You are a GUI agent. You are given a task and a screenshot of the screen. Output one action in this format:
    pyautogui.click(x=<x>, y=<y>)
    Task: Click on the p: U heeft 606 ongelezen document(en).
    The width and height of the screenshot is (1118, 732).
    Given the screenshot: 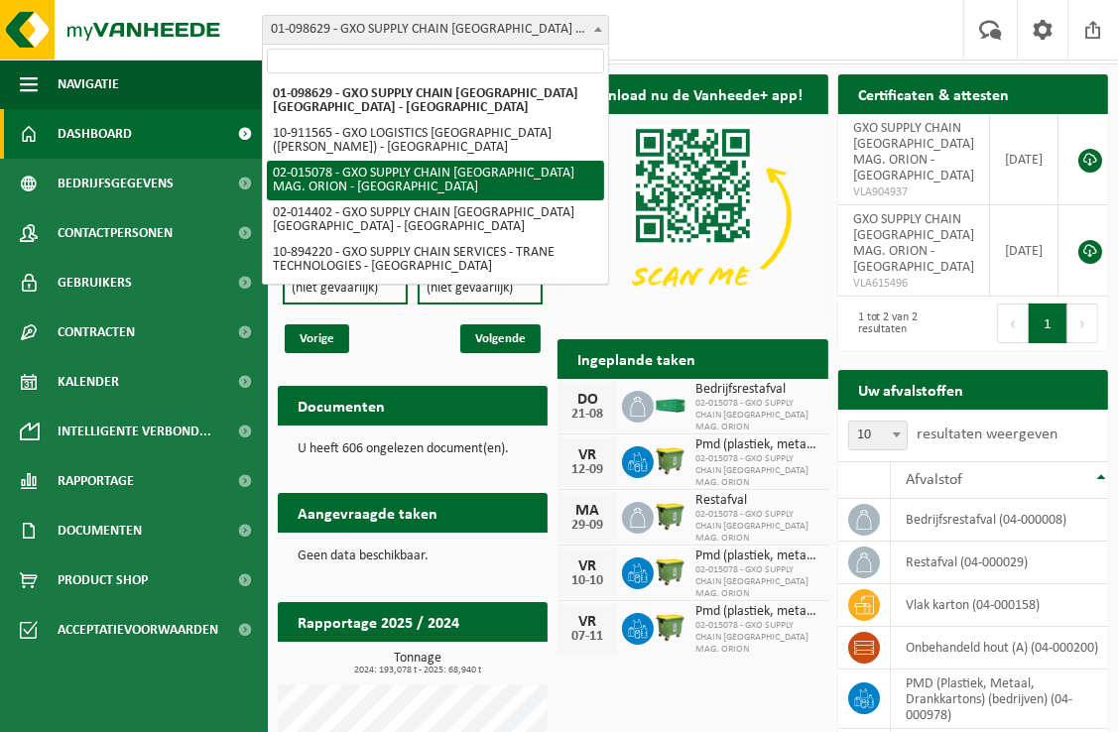 What is the action you would take?
    pyautogui.click(x=413, y=449)
    